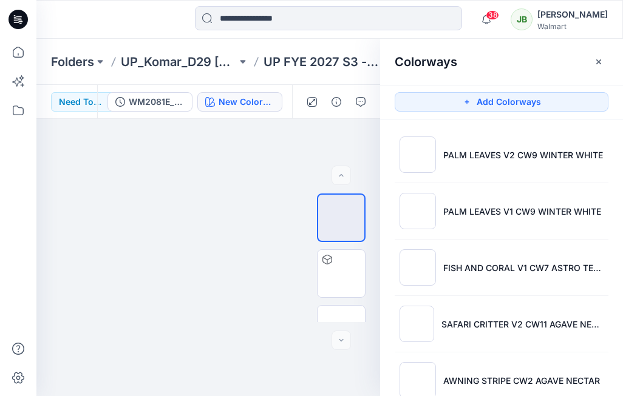 The height and width of the screenshot is (396, 623). Describe the element at coordinates (572, 26) in the screenshot. I see `div: Walmart` at that location.